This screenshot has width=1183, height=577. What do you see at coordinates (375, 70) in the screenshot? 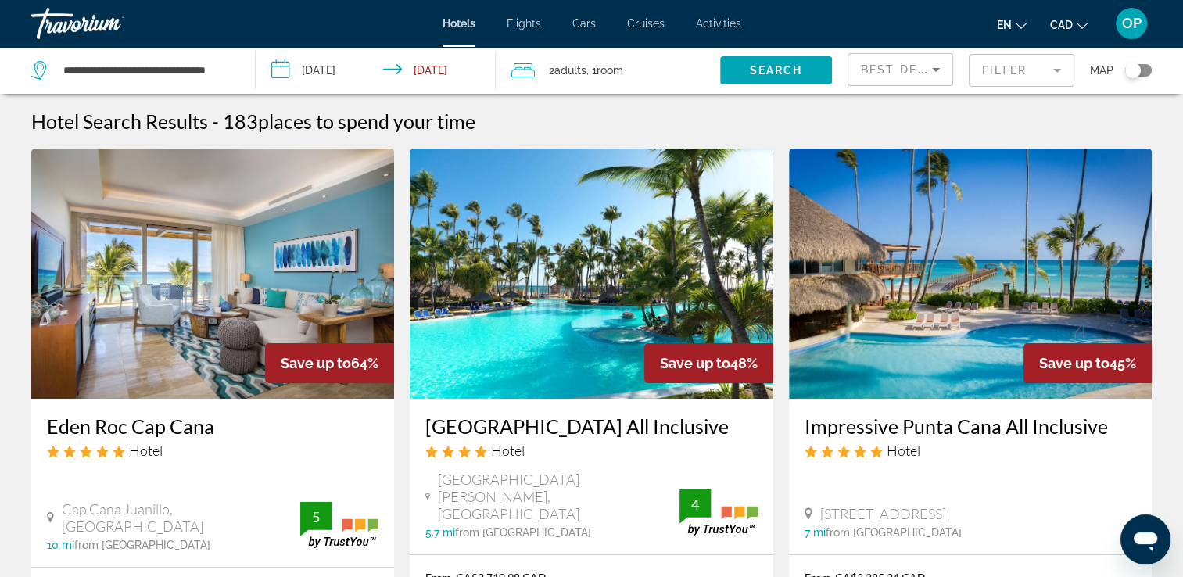
I see `button: Check-in date: Nov 23, 2025 Check-out date: Nov 30, 2025` at bounding box center [375, 70].